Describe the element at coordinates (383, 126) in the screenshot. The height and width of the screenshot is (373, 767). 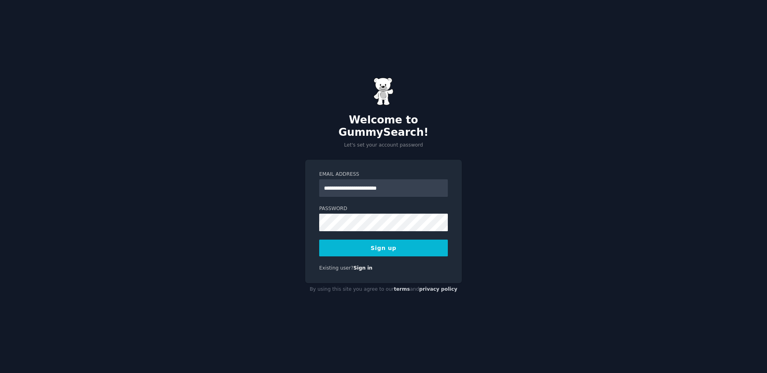
I see `h2: Welcome to GummySearch!` at that location.